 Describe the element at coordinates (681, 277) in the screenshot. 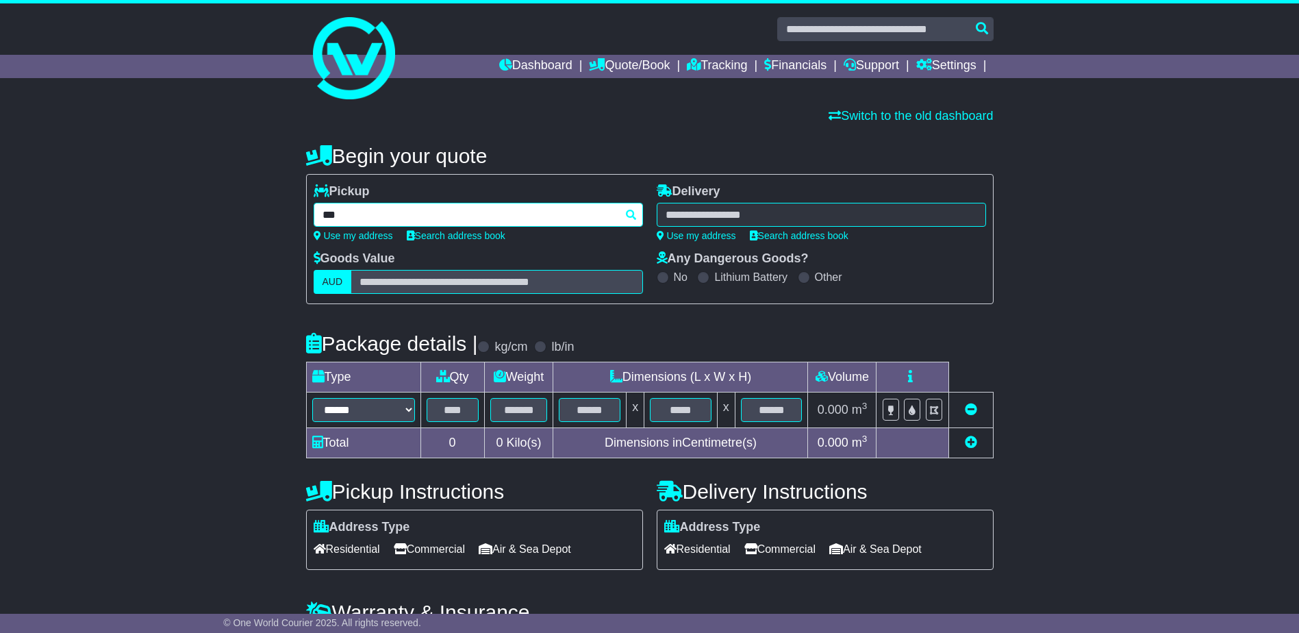

I see `label: No` at that location.